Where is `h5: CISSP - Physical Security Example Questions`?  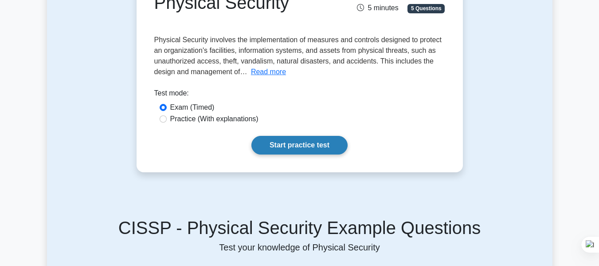 h5: CISSP - Physical Security Example Questions is located at coordinates (300, 228).